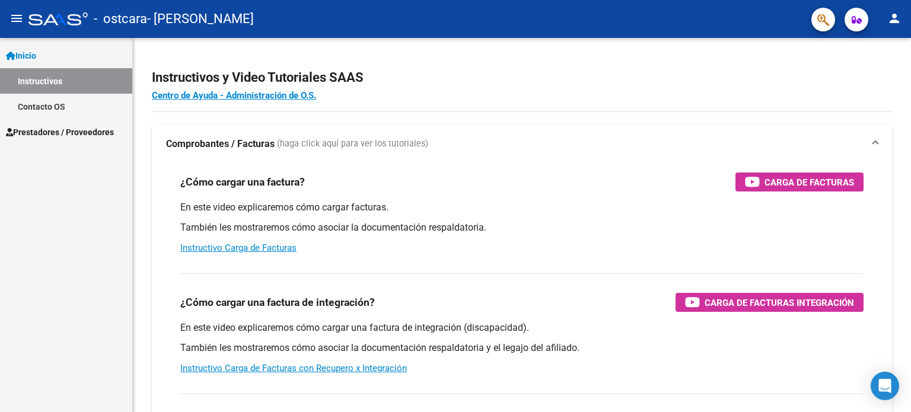 Image resolution: width=911 pixels, height=412 pixels. Describe the element at coordinates (243, 182) in the screenshot. I see `h3: ¿Cómo cargar una factura?` at that location.